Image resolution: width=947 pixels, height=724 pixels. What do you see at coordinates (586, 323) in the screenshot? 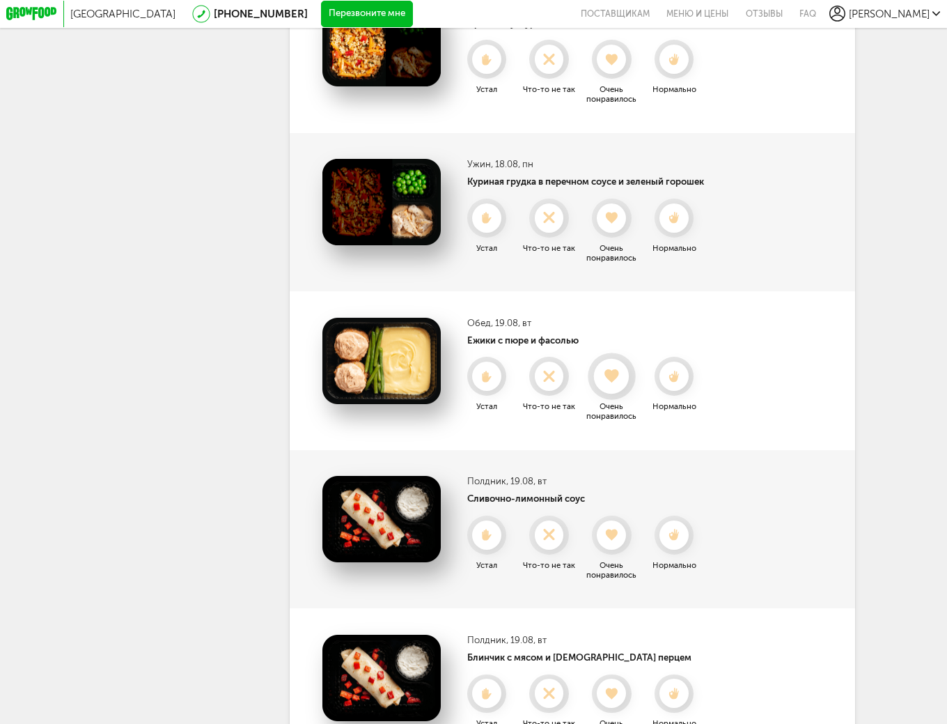
I see `h3: Обед` at bounding box center [586, 323].